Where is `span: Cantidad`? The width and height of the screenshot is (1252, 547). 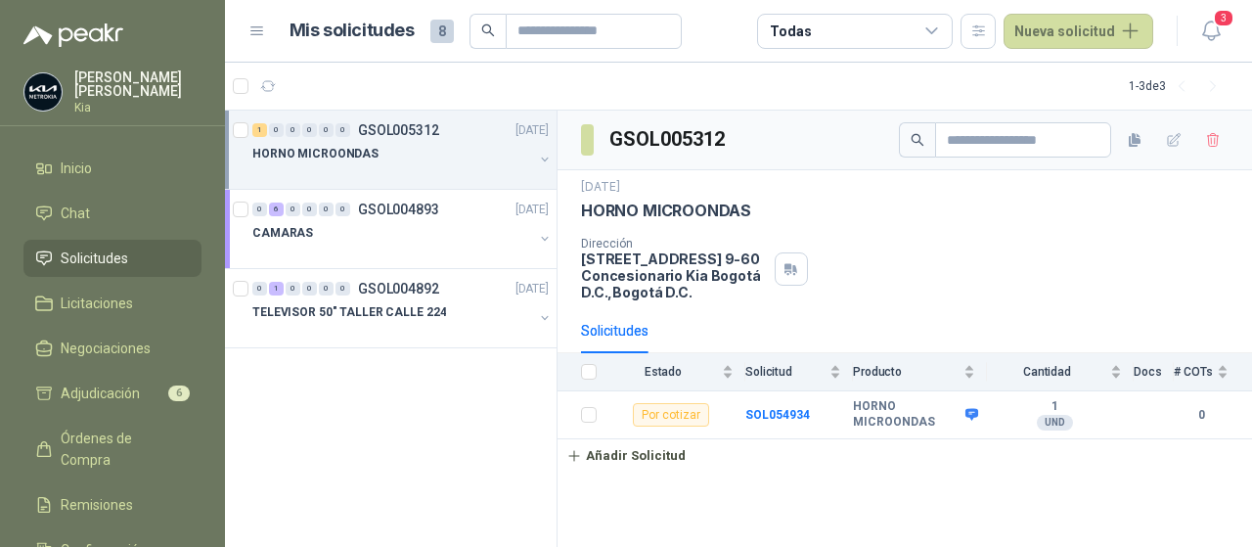 span: Cantidad is located at coordinates (1047, 372).